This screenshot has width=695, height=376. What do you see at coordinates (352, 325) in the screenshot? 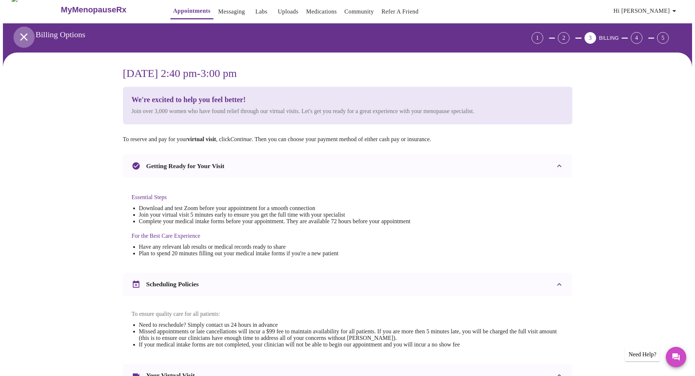
I see `li: Need to reschedule? Simply contact us 24 hours in advance` at bounding box center [352, 325].